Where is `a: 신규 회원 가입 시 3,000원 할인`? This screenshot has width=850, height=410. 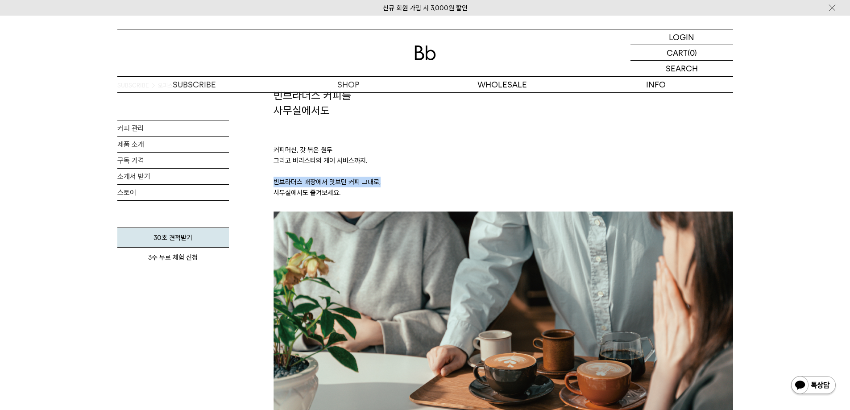 a: 신규 회원 가입 시 3,000원 할인 is located at coordinates (425, 8).